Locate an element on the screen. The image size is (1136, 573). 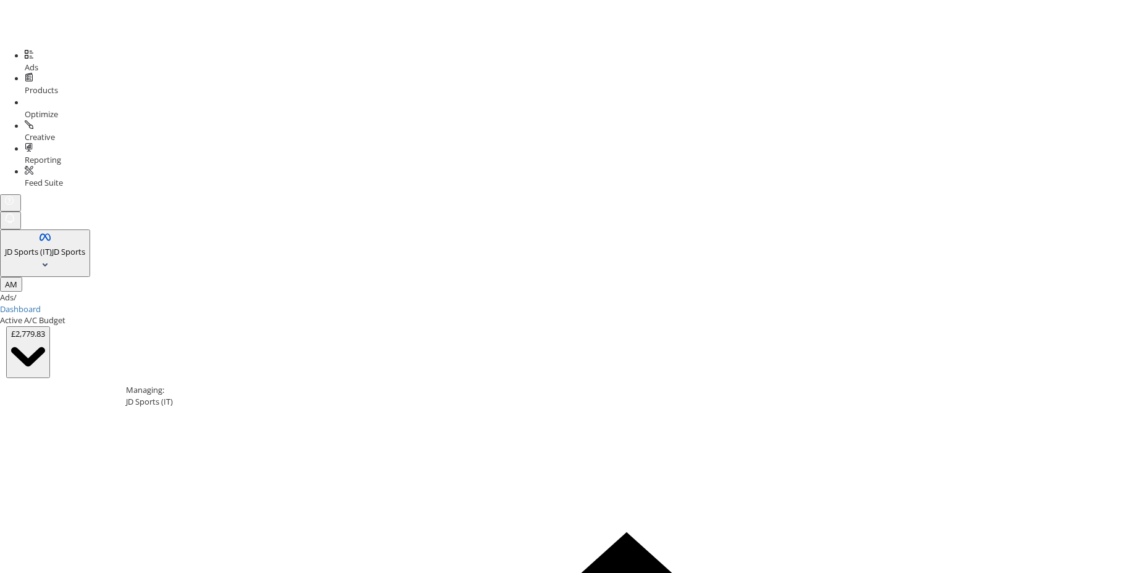
button: £2,779.83 is located at coordinates (28, 352).